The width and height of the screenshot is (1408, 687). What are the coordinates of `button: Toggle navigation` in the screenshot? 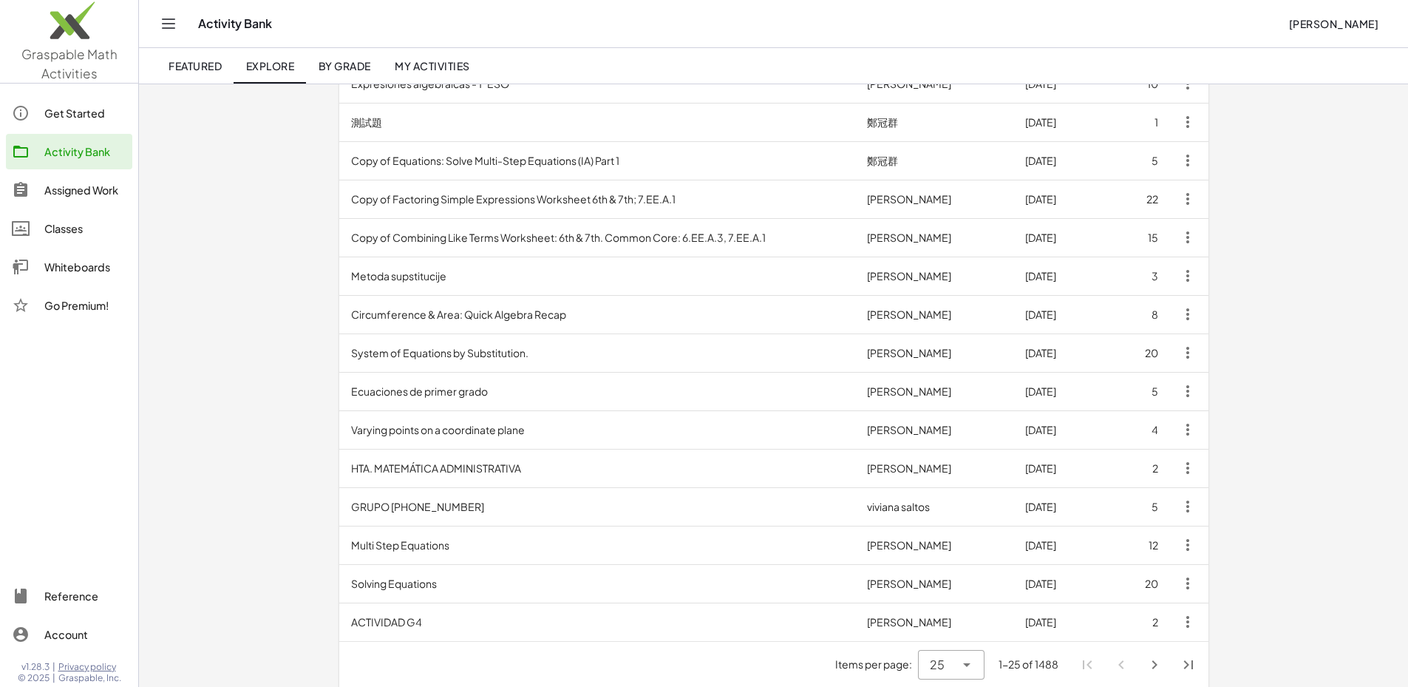 It's located at (168, 24).